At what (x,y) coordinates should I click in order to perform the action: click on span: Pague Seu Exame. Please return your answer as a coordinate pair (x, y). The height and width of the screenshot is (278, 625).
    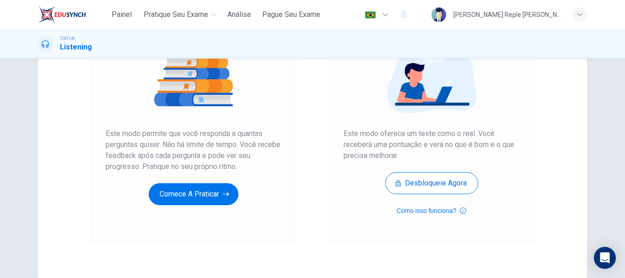
    Looking at the image, I should click on (291, 15).